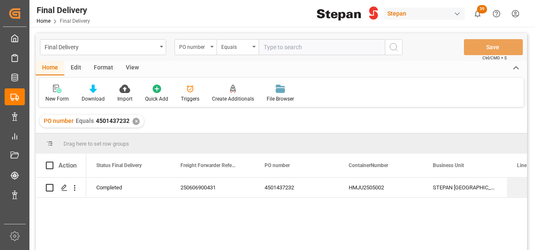 The image size is (535, 250). Describe the element at coordinates (157, 99) in the screenshot. I see `div: Quick Add` at that location.